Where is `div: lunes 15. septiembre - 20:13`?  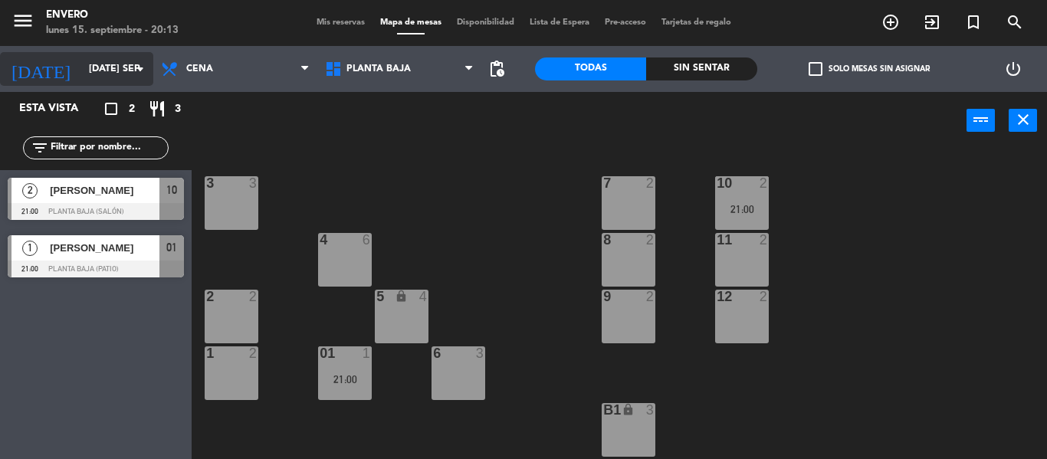 div: lunes 15. septiembre - 20:13 is located at coordinates (112, 31).